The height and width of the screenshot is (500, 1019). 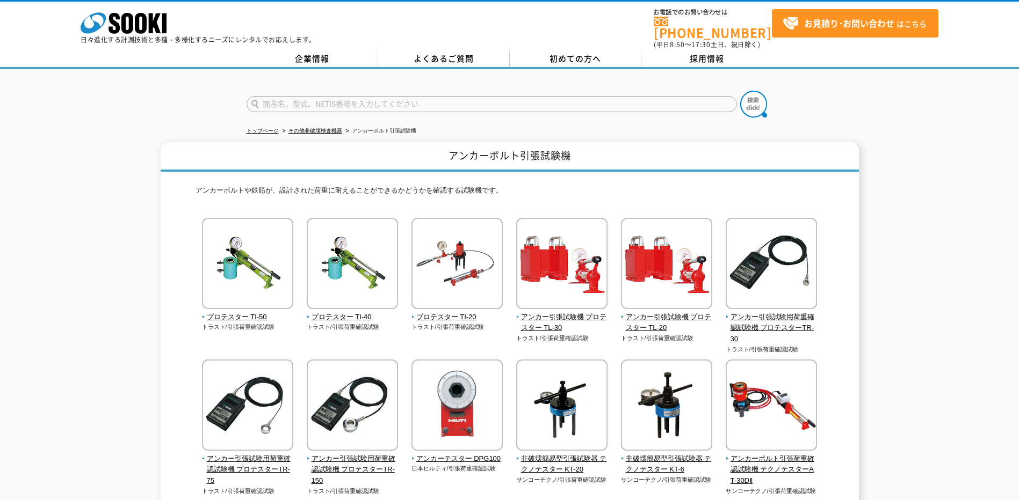 I want to click on img: アンカーテスター DPG100, so click(x=457, y=406).